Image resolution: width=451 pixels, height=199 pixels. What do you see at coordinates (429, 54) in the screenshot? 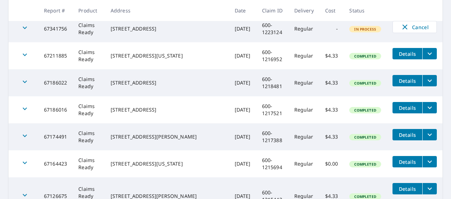
I see `button: filesDropdownBtn-67211885` at bounding box center [429, 54].